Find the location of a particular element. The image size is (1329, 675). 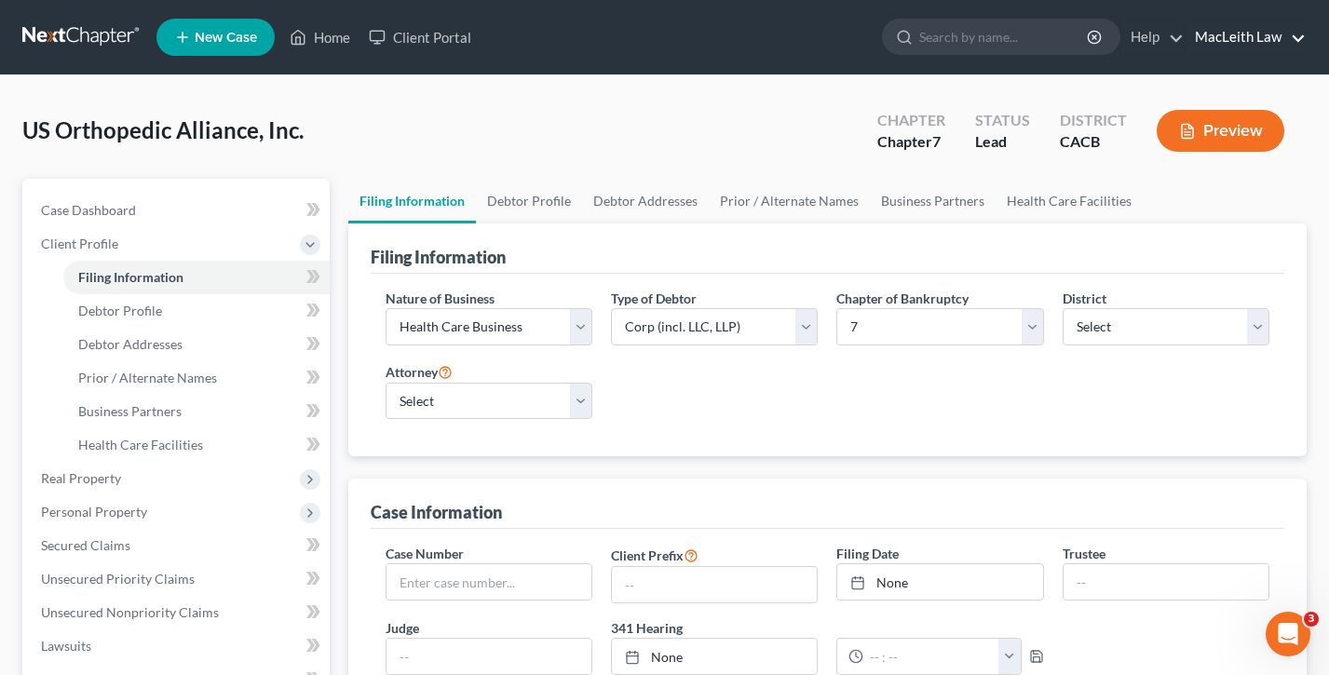

span: Health Care Facilities is located at coordinates (141, 444).